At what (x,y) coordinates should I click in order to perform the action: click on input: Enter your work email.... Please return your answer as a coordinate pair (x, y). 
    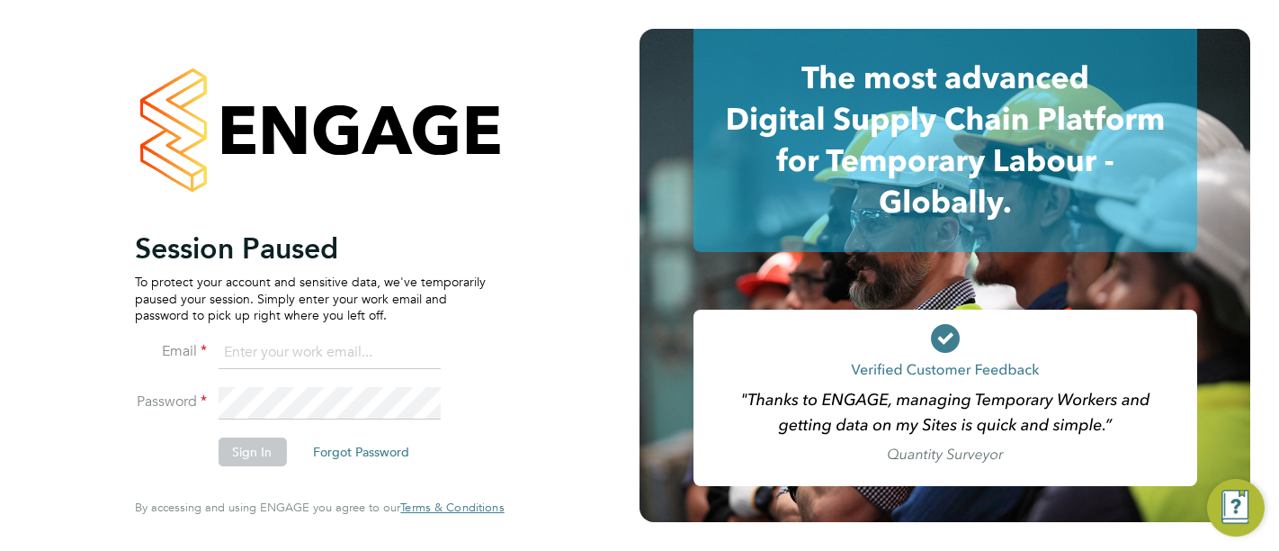
    Looking at the image, I should click on (328, 353).